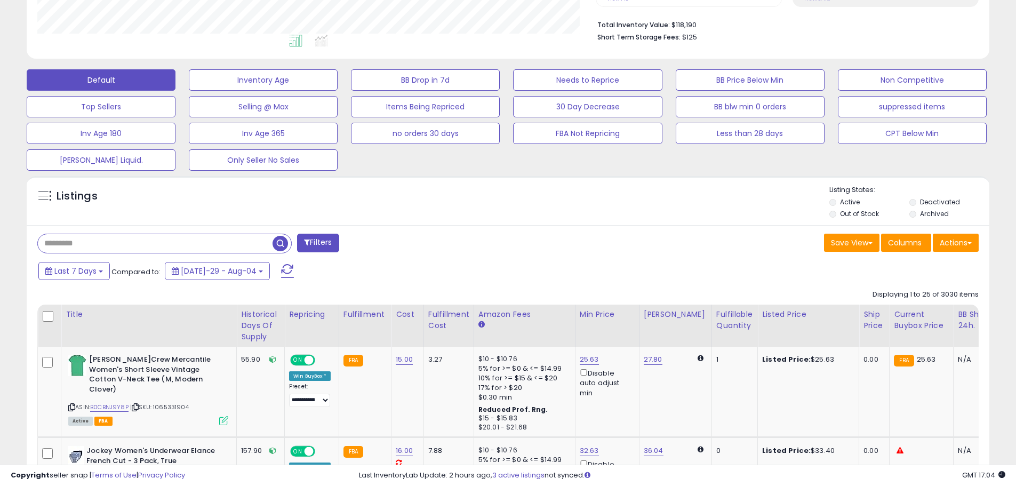 The image size is (1016, 486). What do you see at coordinates (654, 451) in the screenshot?
I see `a: 36.04` at bounding box center [654, 451].